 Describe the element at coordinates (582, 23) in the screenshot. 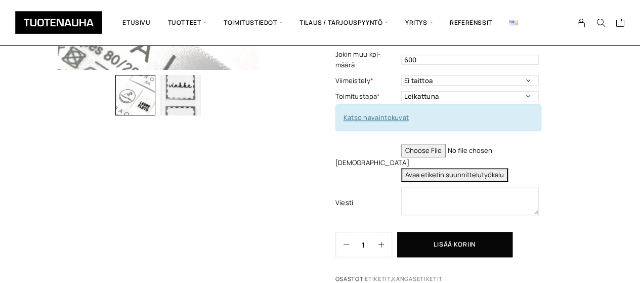

I see `a: My Account` at that location.